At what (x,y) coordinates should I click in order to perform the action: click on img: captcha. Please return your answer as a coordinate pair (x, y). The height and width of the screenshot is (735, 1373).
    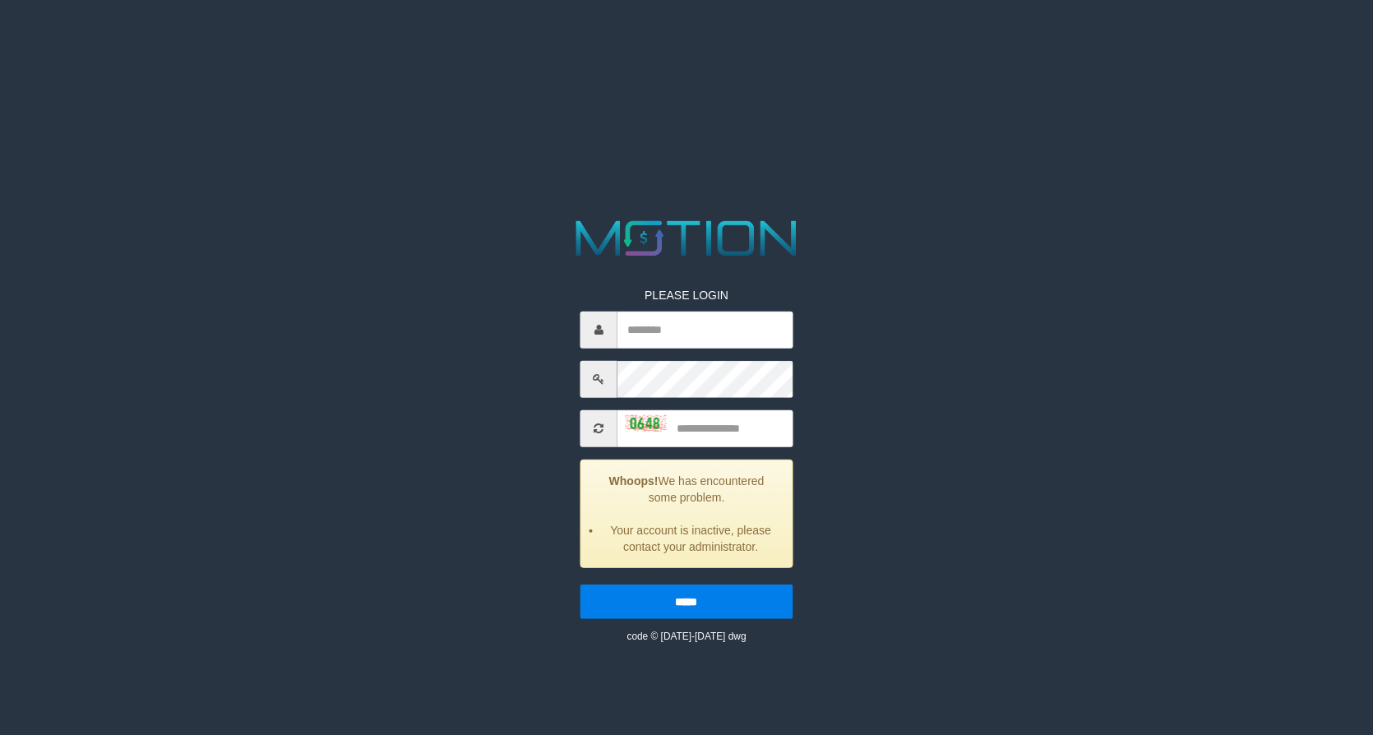
    Looking at the image, I should click on (646, 424).